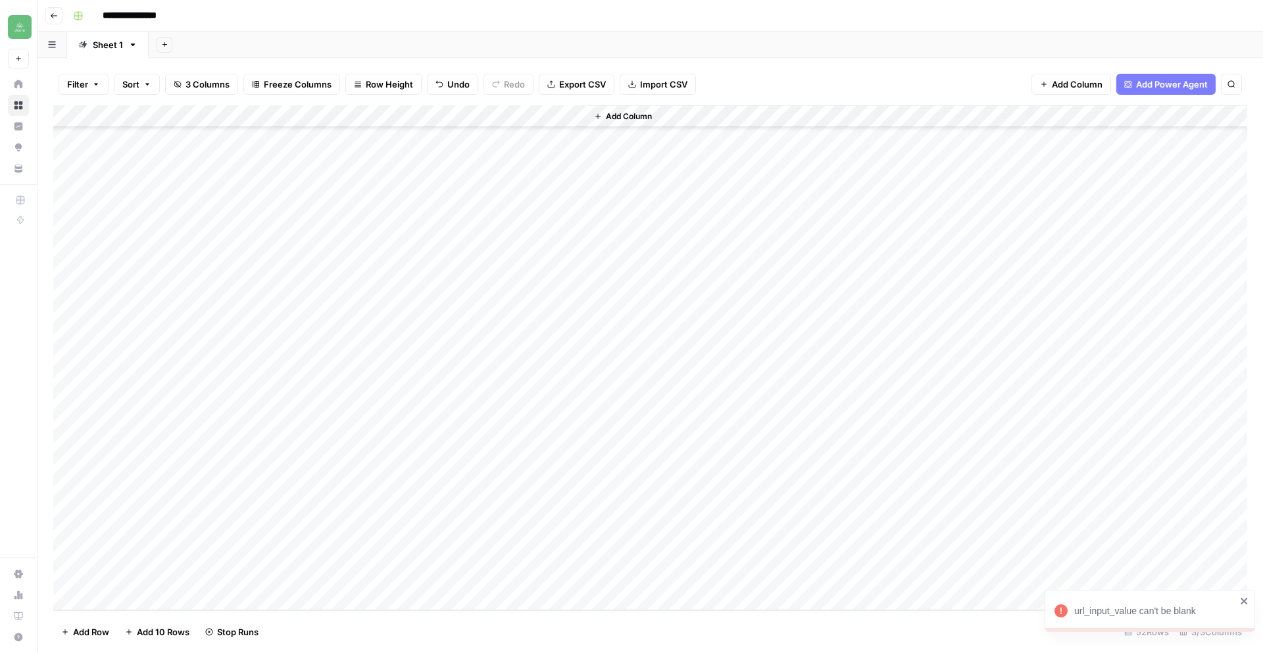  I want to click on span: Freeze Columns, so click(297, 84).